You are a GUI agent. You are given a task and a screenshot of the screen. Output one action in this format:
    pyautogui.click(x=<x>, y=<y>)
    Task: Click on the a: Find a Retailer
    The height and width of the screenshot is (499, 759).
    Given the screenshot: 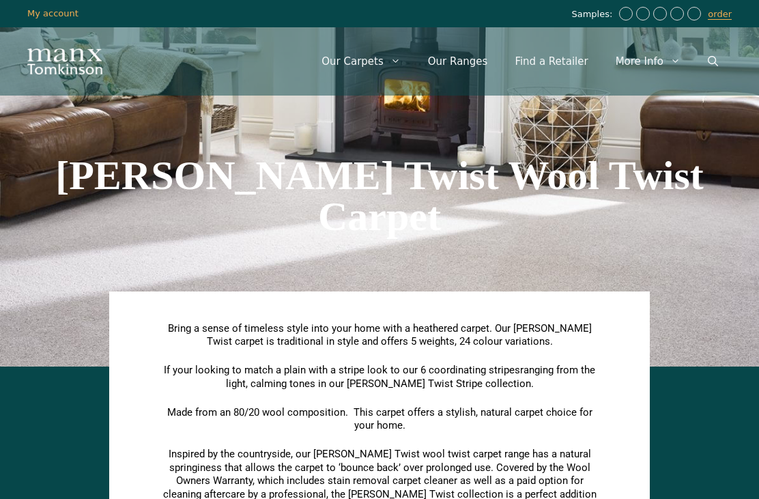 What is the action you would take?
    pyautogui.click(x=551, y=61)
    